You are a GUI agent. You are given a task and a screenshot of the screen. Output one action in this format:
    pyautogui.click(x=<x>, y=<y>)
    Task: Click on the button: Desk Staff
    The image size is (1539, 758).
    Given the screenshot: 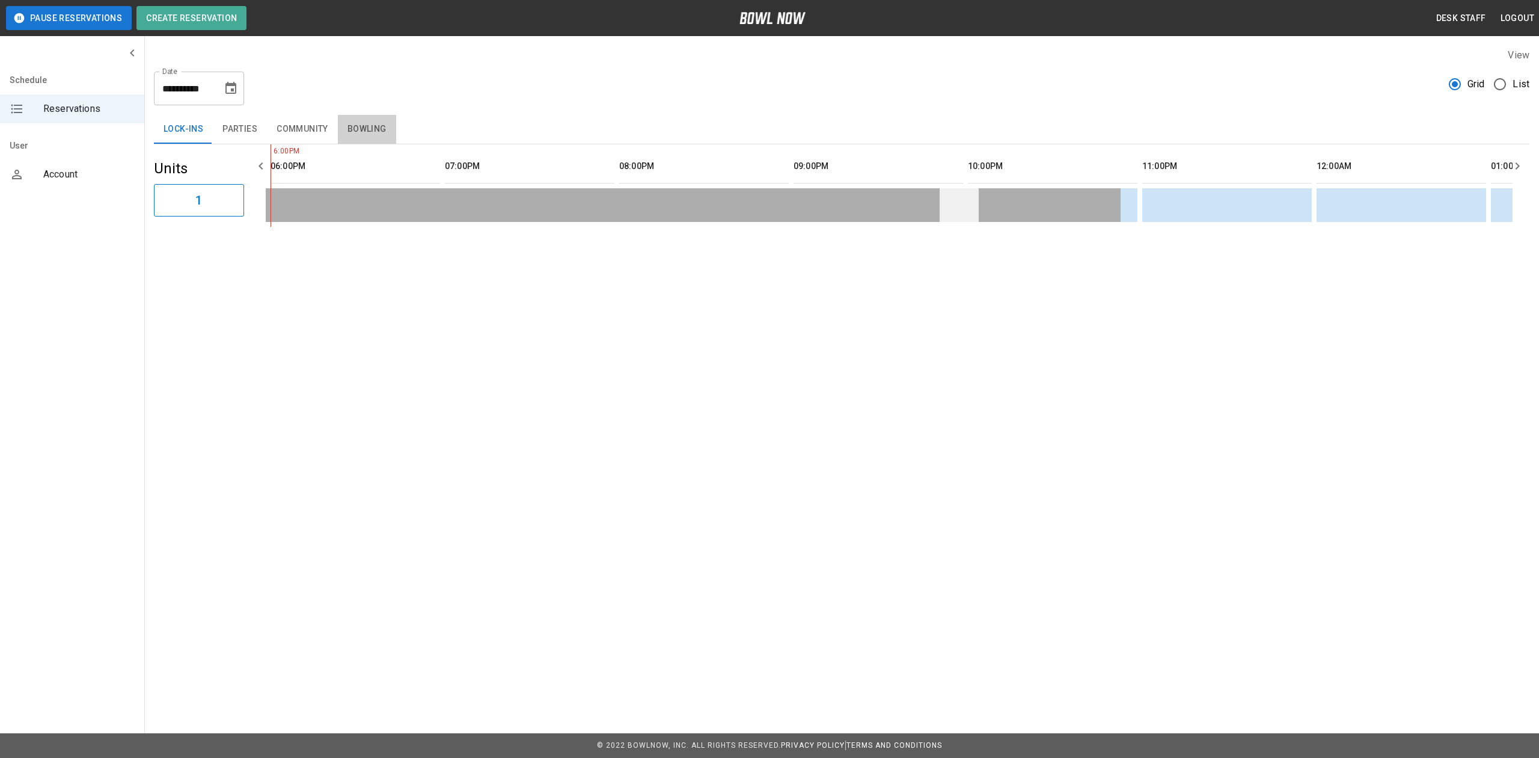 What is the action you would take?
    pyautogui.click(x=1461, y=18)
    